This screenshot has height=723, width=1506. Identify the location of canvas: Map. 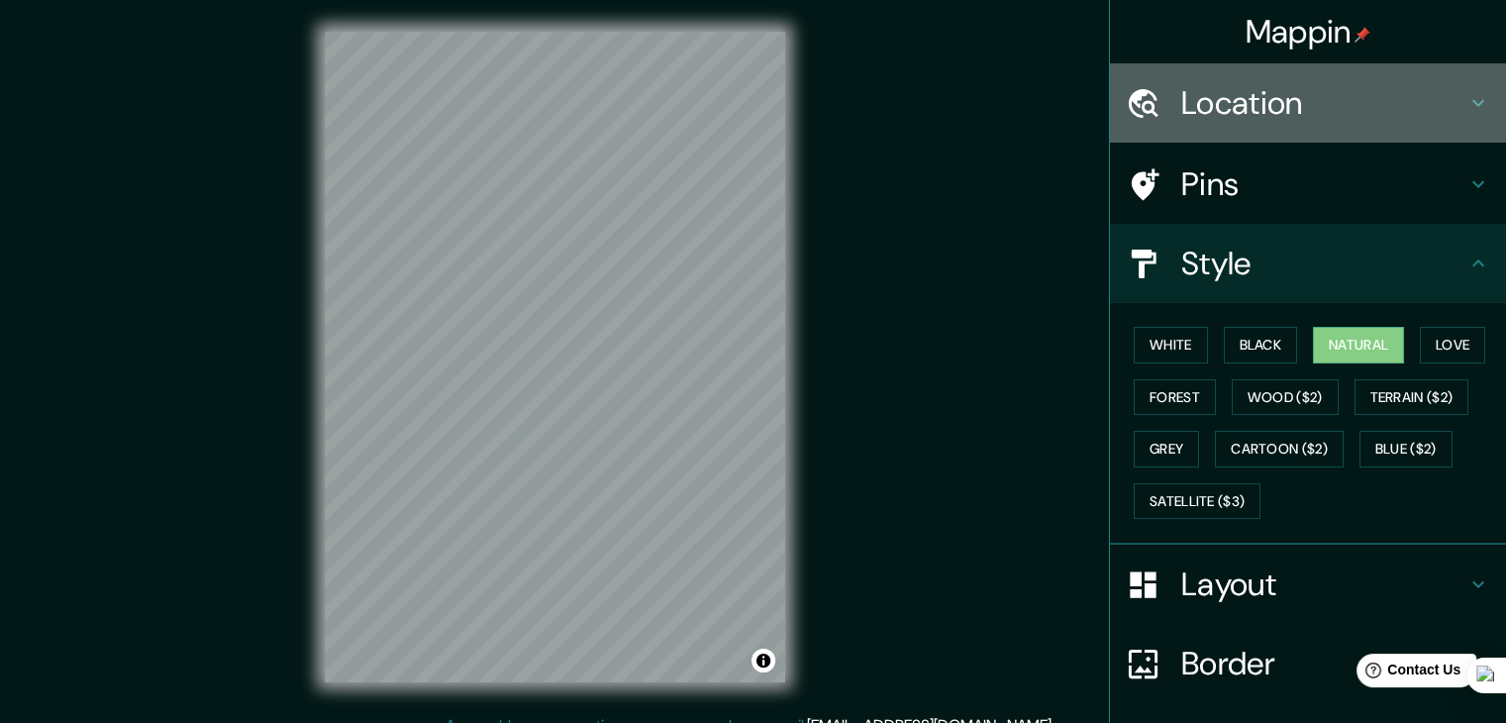
(555, 356).